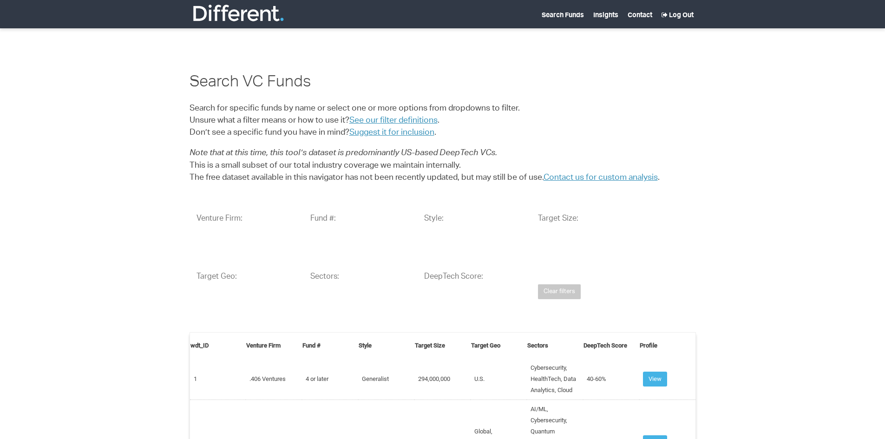 The height and width of the screenshot is (439, 885). I want to click on td: 40-60%, so click(611, 379).